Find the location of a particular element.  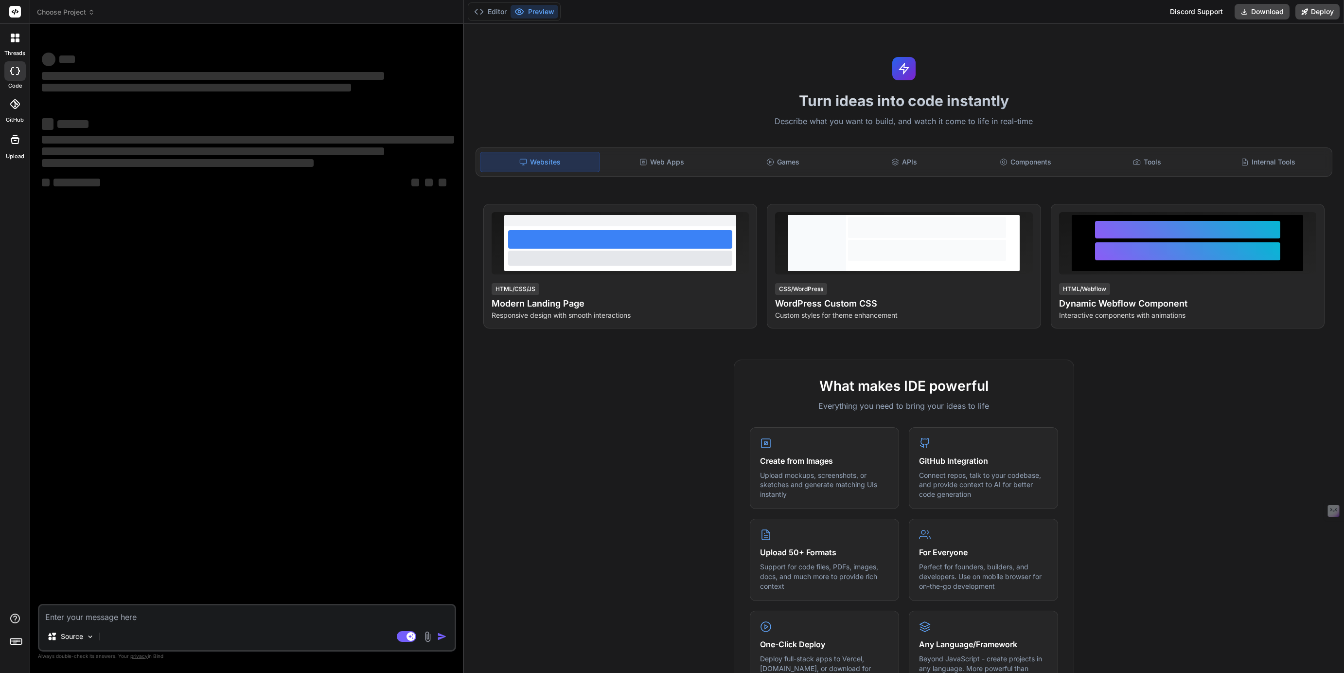

h4: Dynamic Webflow Component is located at coordinates (1188, 303).